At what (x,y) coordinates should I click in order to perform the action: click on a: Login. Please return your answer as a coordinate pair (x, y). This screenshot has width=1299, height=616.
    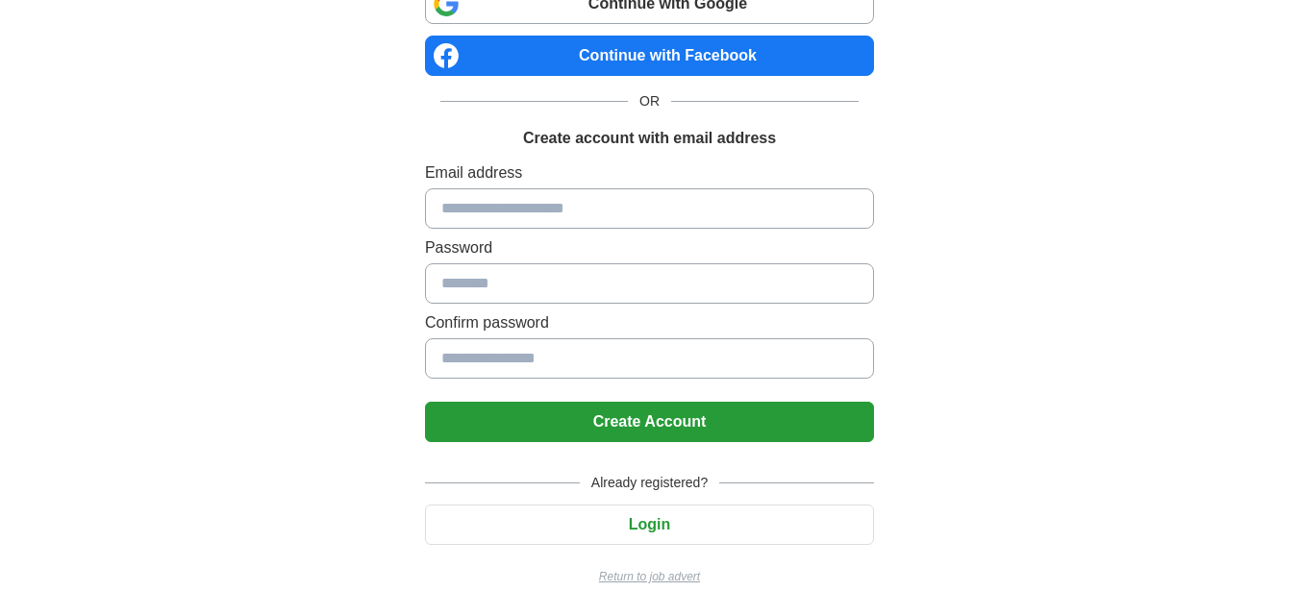
    Looking at the image, I should click on (649, 524).